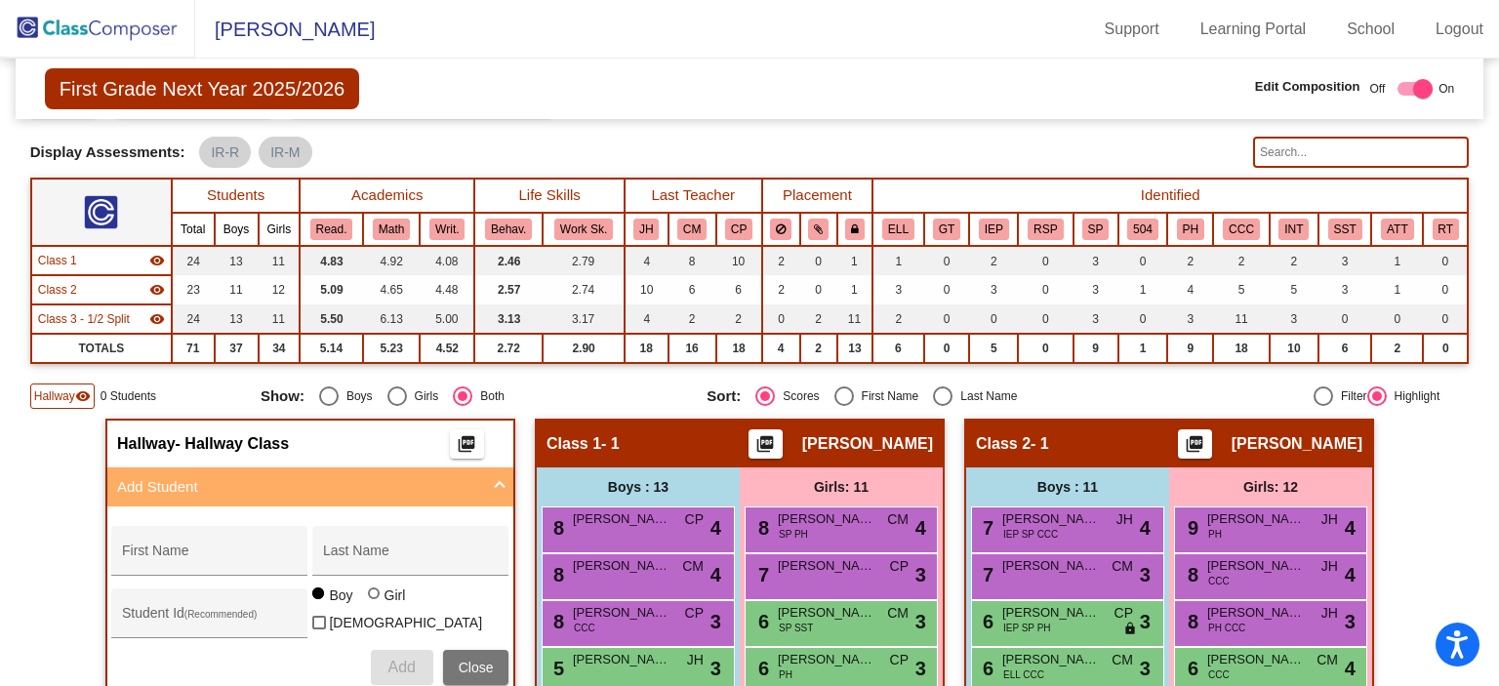  I want to click on span: Display Assessments:, so click(107, 152).